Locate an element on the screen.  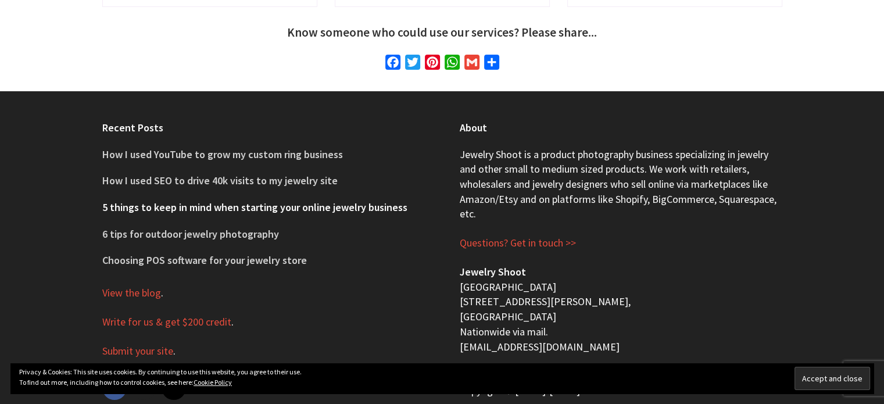
a: How I used YouTube to grow my custom ring business is located at coordinates (223, 154).